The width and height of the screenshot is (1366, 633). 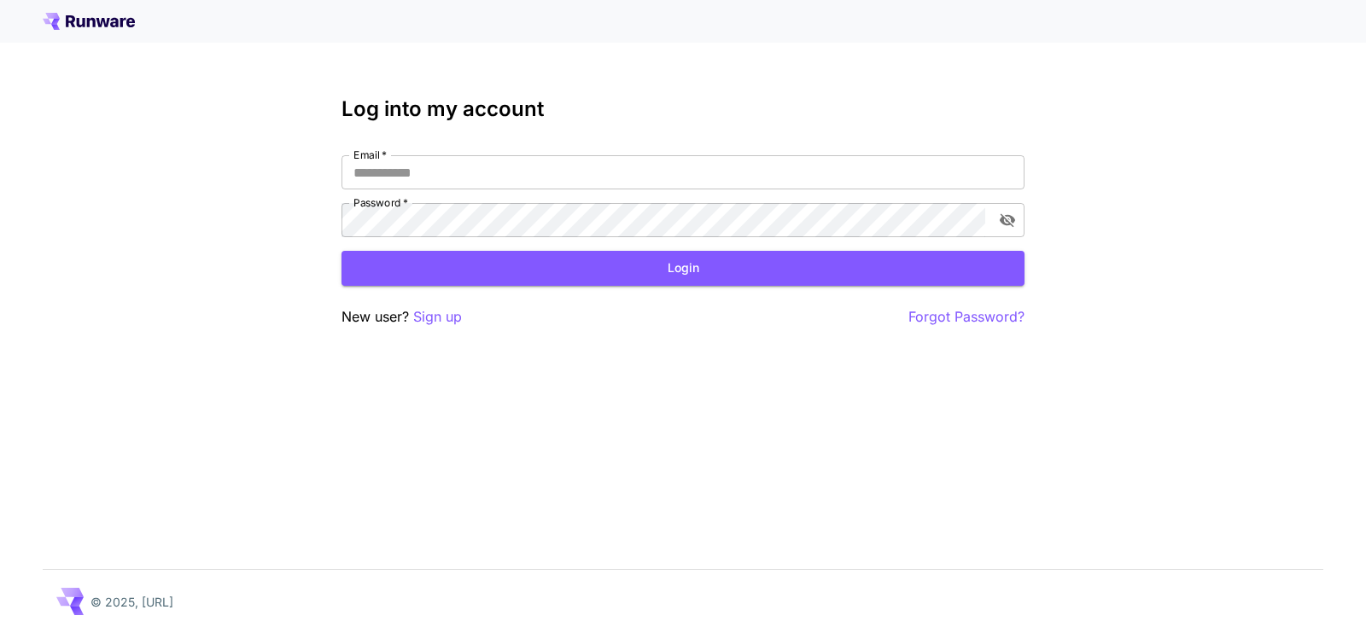 I want to click on h3: Log into my account, so click(x=683, y=109).